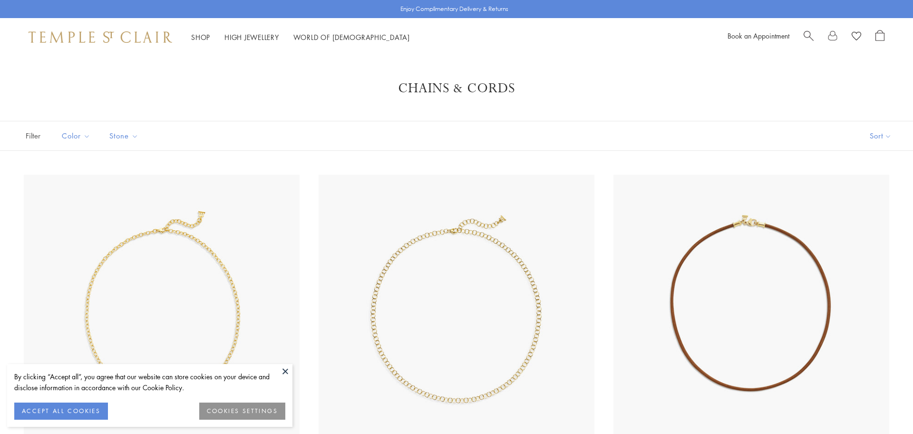  I want to click on p: Enjoy Complimentary Delivery & Returns, so click(454, 9).